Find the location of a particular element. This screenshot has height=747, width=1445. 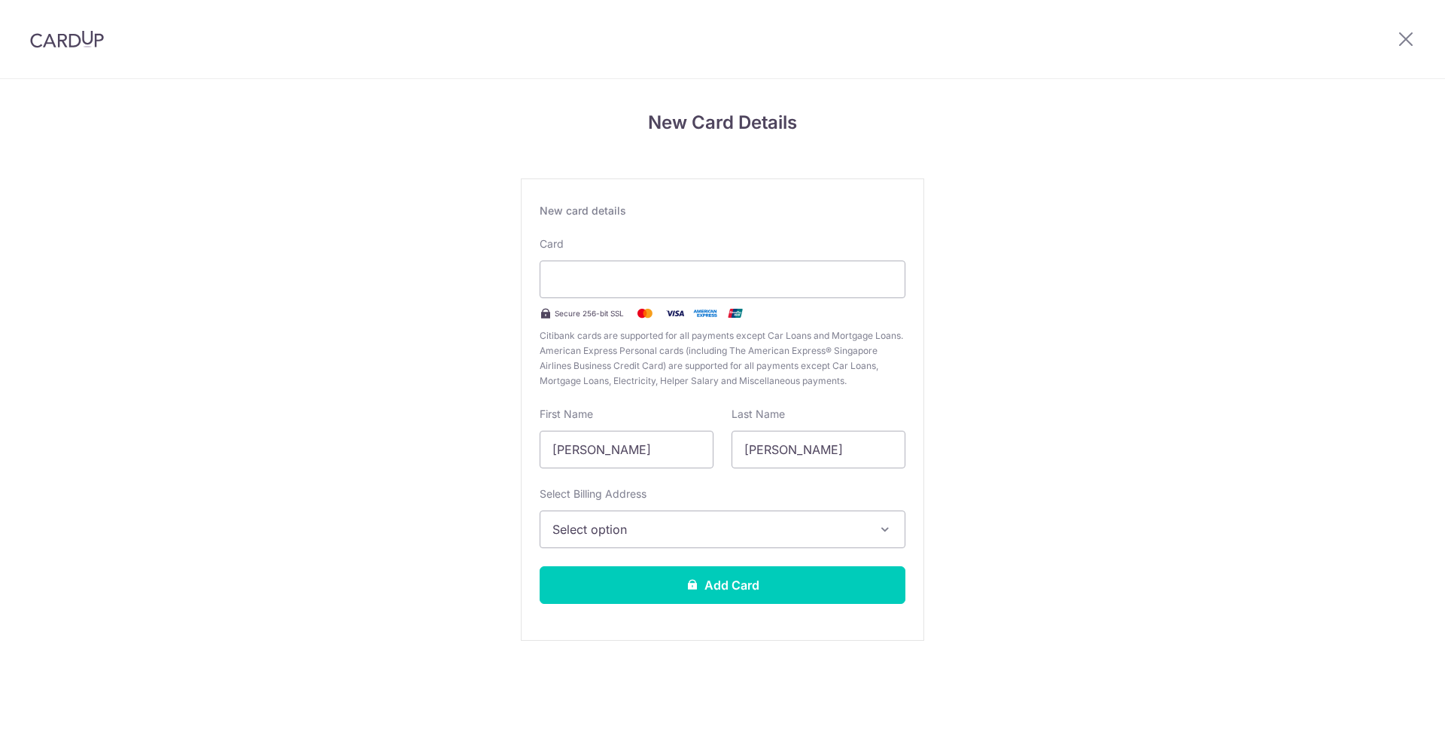

span: Secure 256-bit SSL is located at coordinates (589, 313).